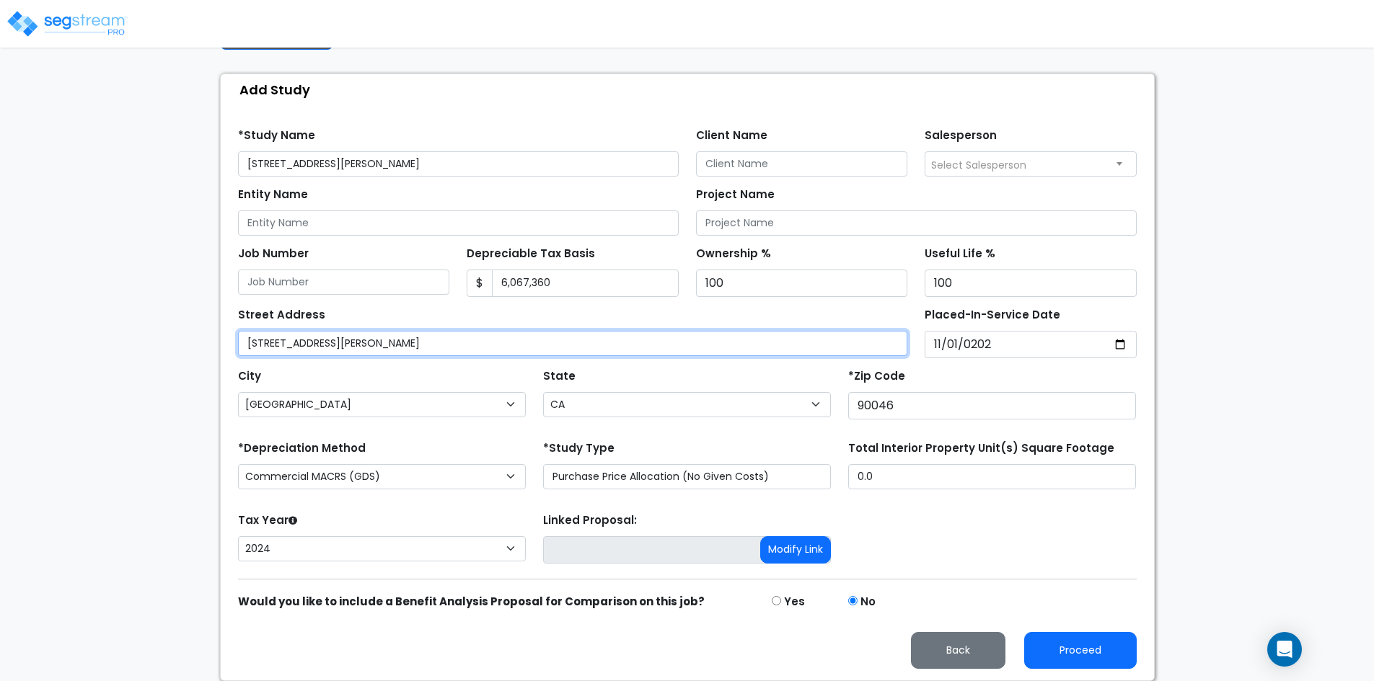 Image resolution: width=1374 pixels, height=681 pixels. I want to click on input: Street Address, so click(573, 343).